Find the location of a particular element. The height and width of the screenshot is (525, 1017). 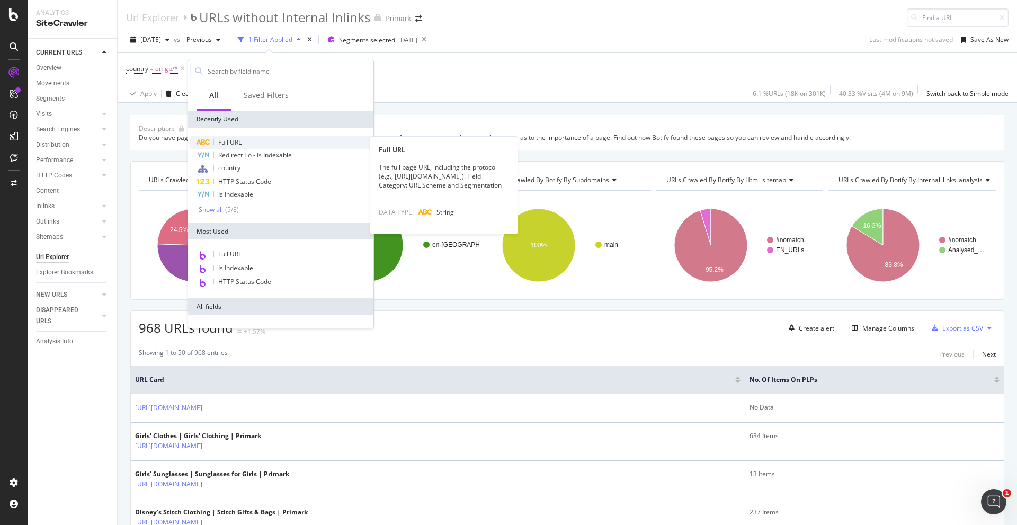

button: Next is located at coordinates (989, 355).